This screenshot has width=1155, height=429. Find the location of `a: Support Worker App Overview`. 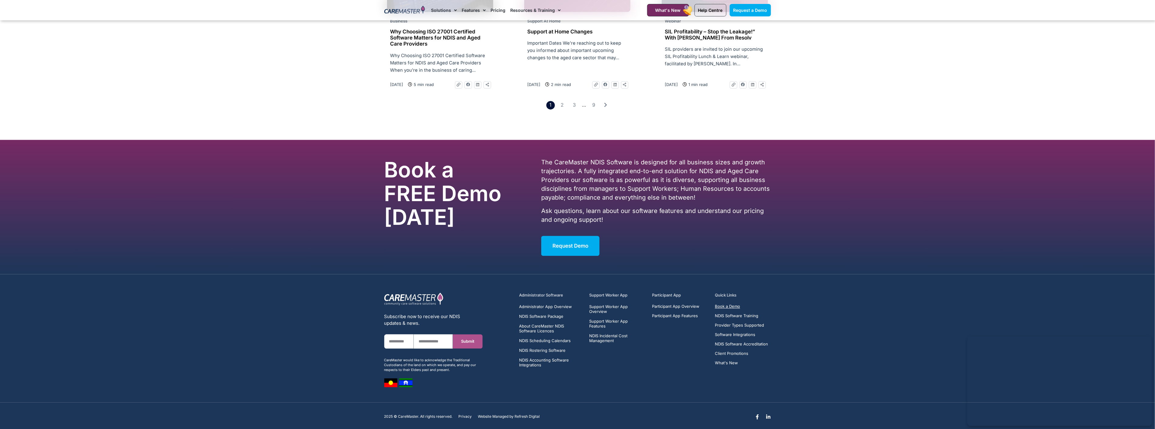

a: Support Worker App Overview is located at coordinates (617, 309).